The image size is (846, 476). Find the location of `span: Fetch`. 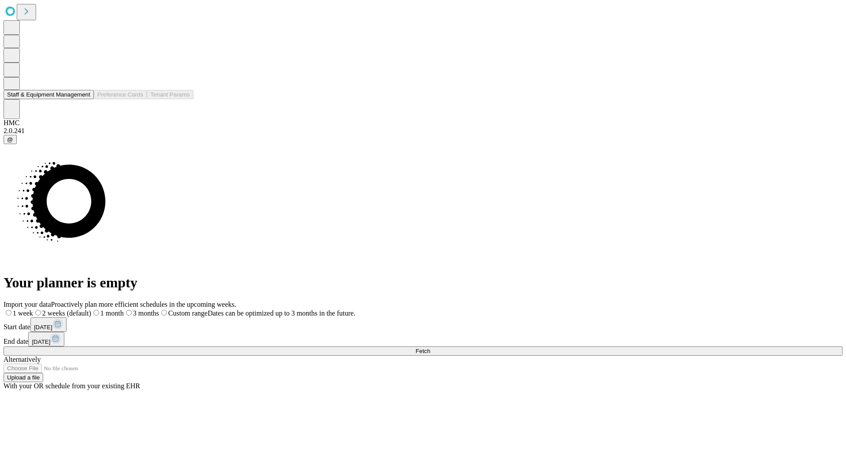

span: Fetch is located at coordinates (423, 351).